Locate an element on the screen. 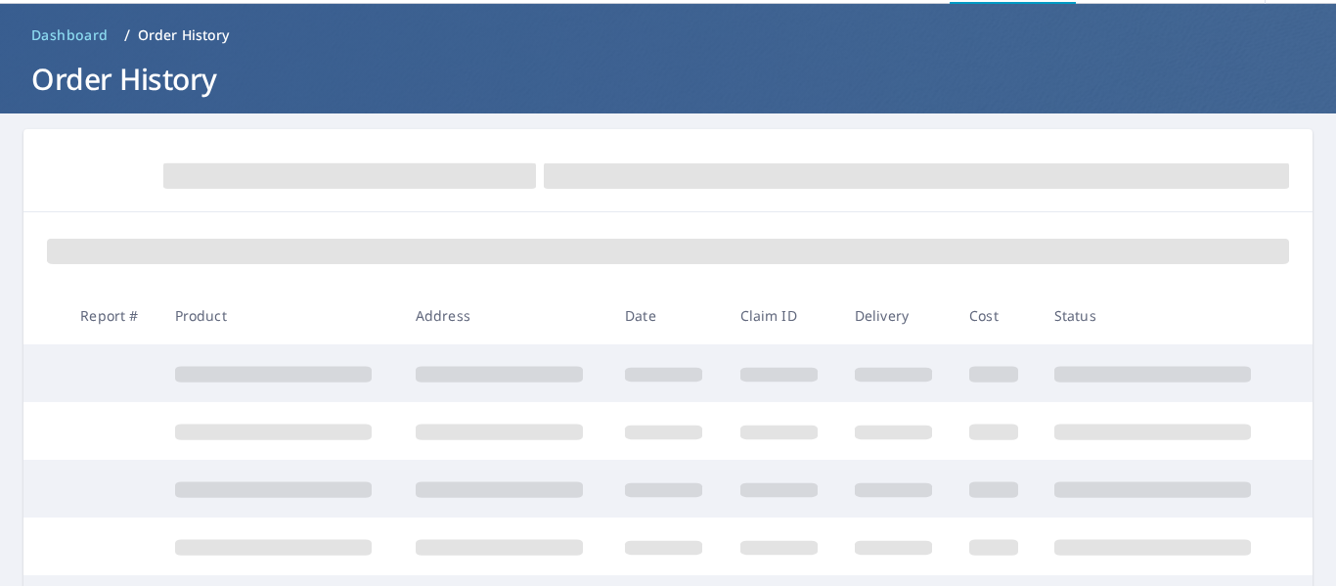 Image resolution: width=1336 pixels, height=586 pixels. nav: breadcrumb is located at coordinates (668, 35).